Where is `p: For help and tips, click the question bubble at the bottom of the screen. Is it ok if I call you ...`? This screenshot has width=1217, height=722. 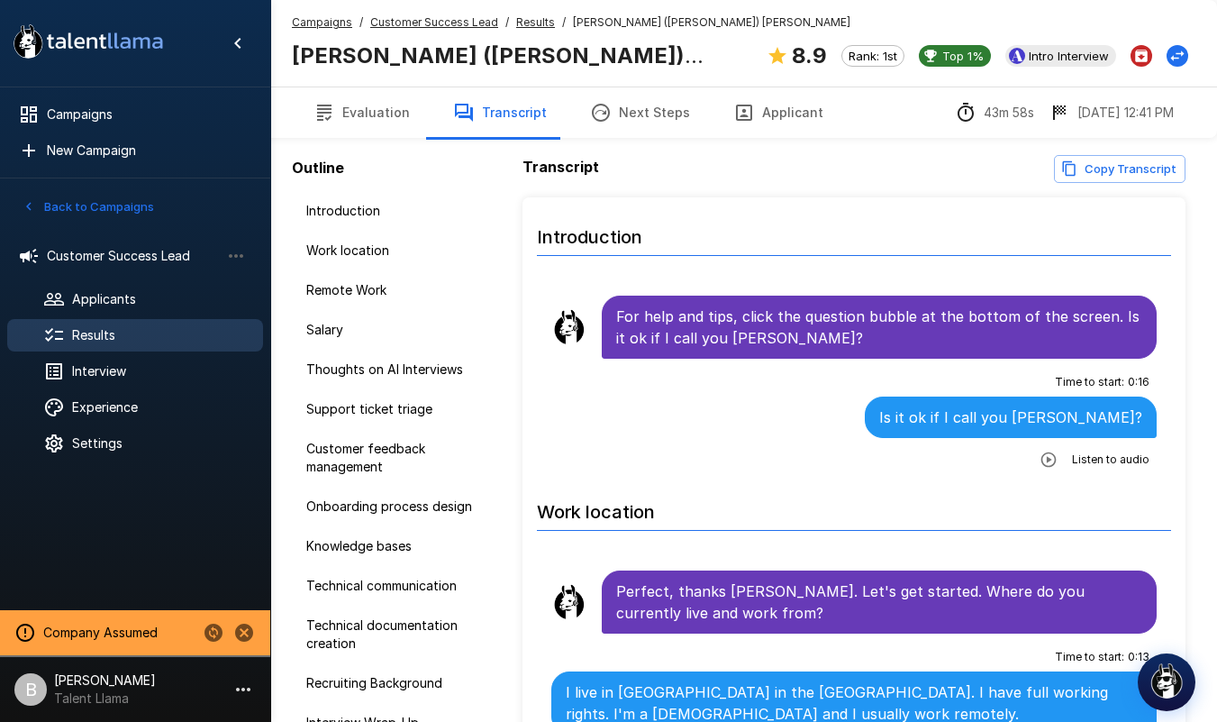 p: For help and tips, click the question bubble at the bottom of the screen. Is it ok if I call you ... is located at coordinates (879, 327).